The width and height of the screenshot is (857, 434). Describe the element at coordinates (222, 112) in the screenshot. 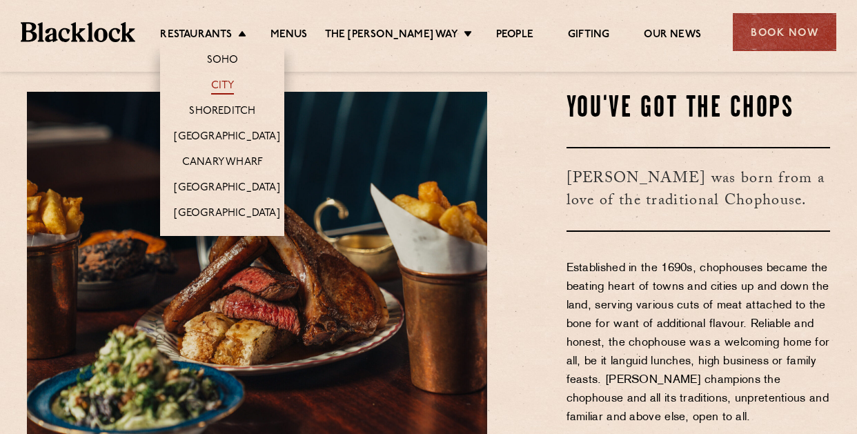

I see `a: Shoreditch` at that location.